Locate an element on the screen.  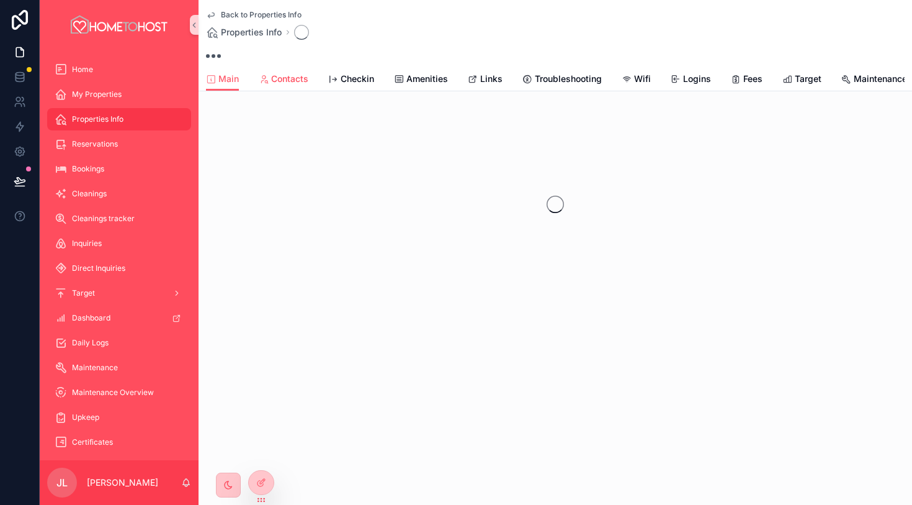
a: Main is located at coordinates (222, 79).